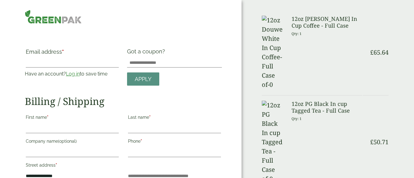 This screenshot has width=414, height=178. Describe the element at coordinates (147, 53) in the screenshot. I see `label: Got a coupon?` at that location.